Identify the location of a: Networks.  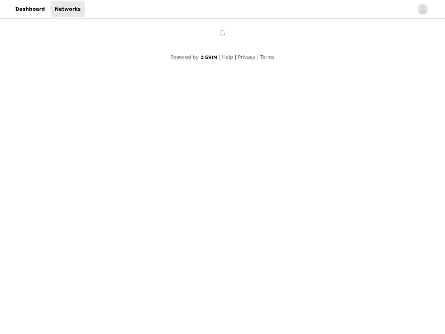
(67, 9).